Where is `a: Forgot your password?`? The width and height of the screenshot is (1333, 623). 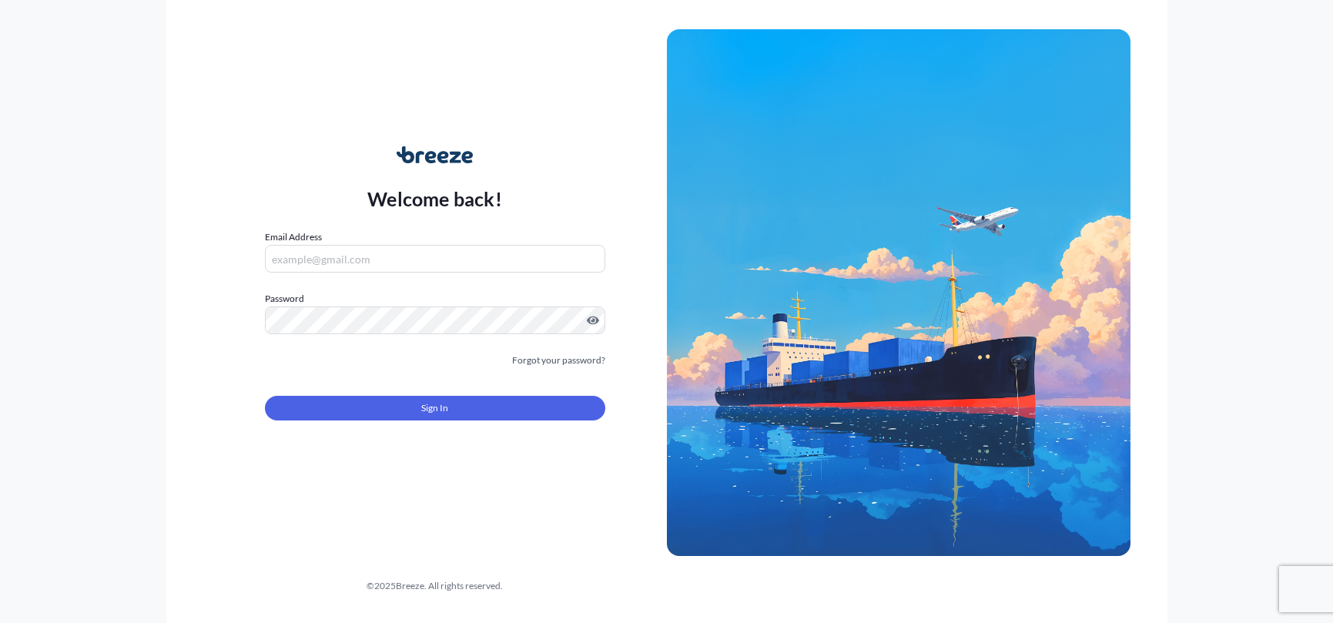
a: Forgot your password? is located at coordinates (558, 360).